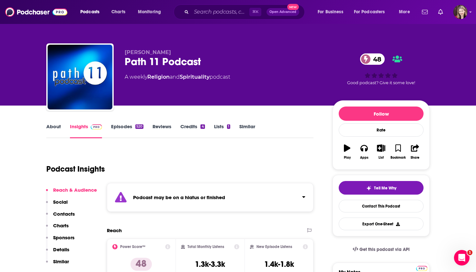 The height and width of the screenshot is (272, 476). What do you see at coordinates (422, 268) in the screenshot?
I see `a: Pro website` at bounding box center [422, 268].